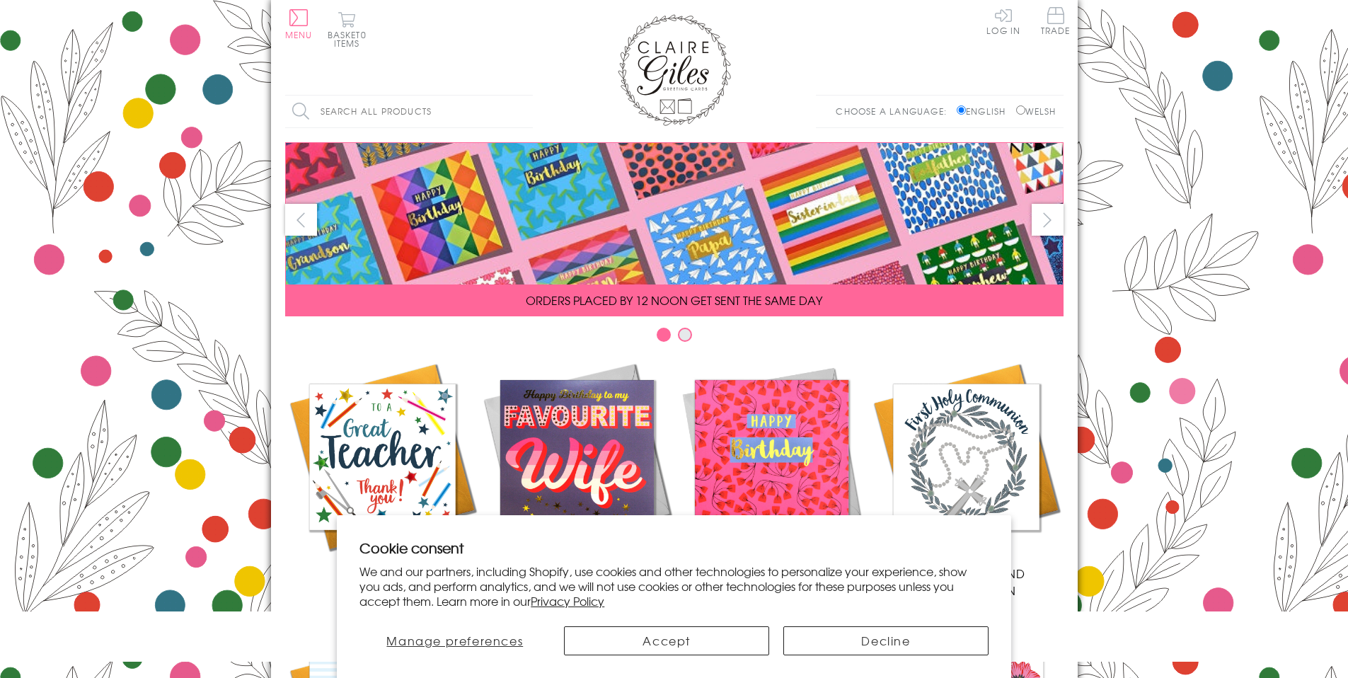  I want to click on label: English, so click(984, 111).